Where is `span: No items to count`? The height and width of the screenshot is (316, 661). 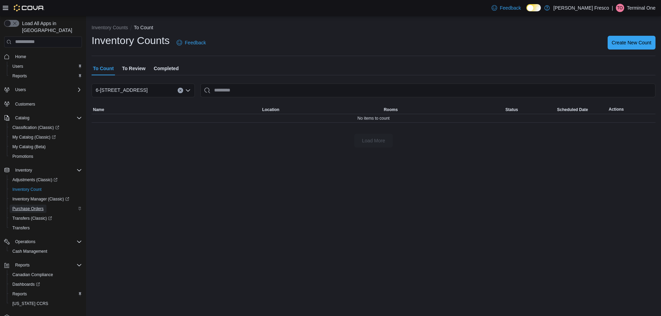
span: No items to count is located at coordinates (373, 118).